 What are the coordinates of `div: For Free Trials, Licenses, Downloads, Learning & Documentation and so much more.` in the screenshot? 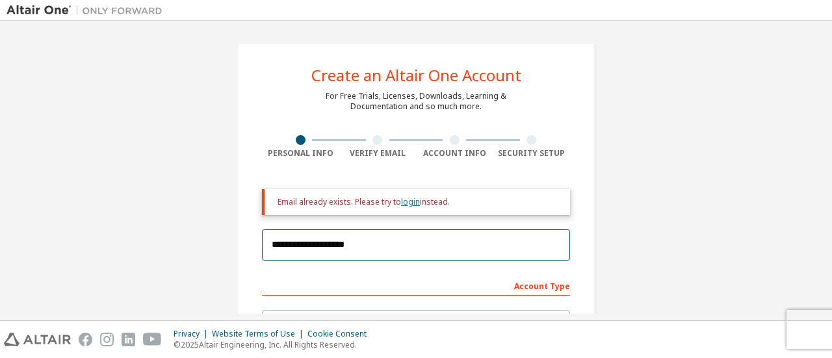 It's located at (416, 101).